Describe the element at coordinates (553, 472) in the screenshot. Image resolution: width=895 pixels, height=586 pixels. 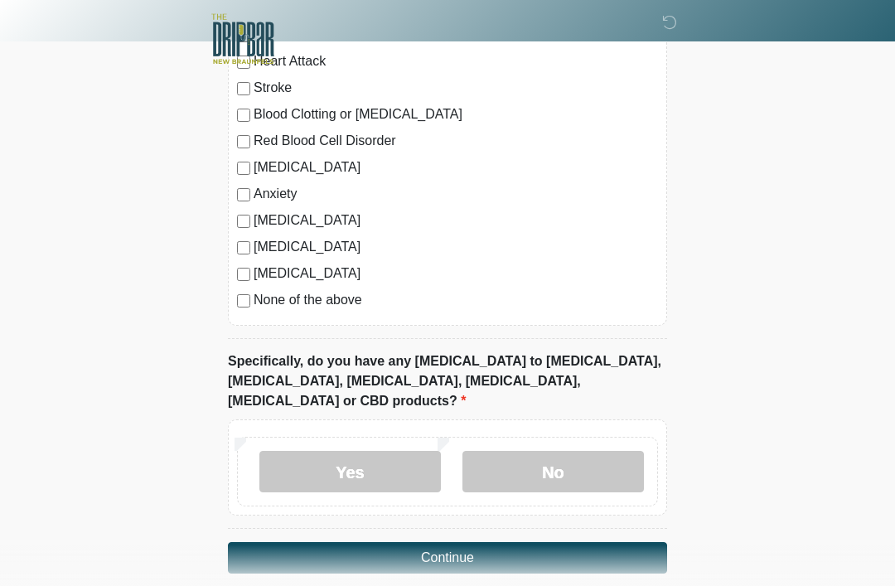
I see `label: No` at that location.